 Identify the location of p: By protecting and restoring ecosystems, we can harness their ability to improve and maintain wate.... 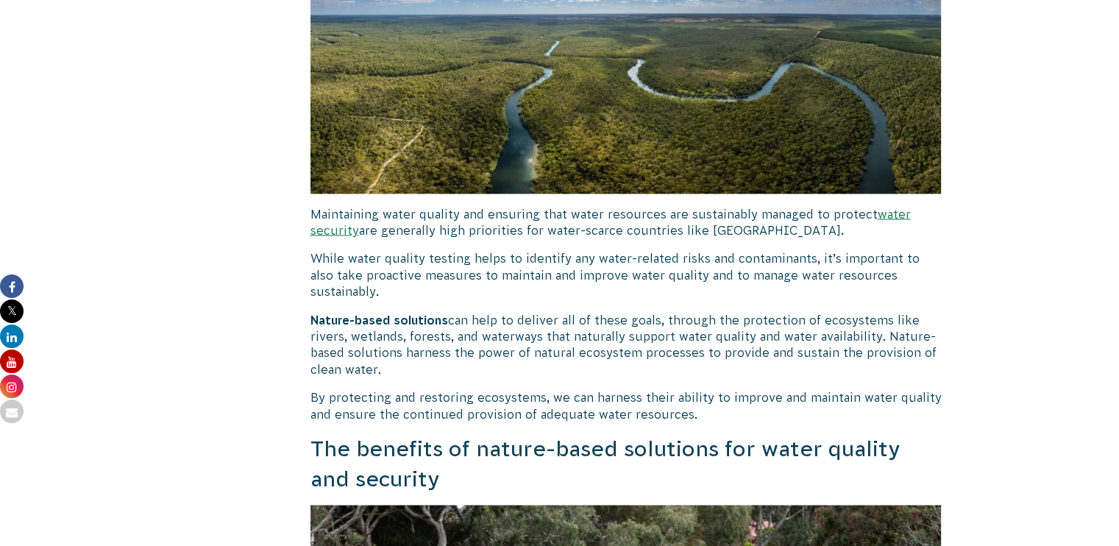
(626, 404).